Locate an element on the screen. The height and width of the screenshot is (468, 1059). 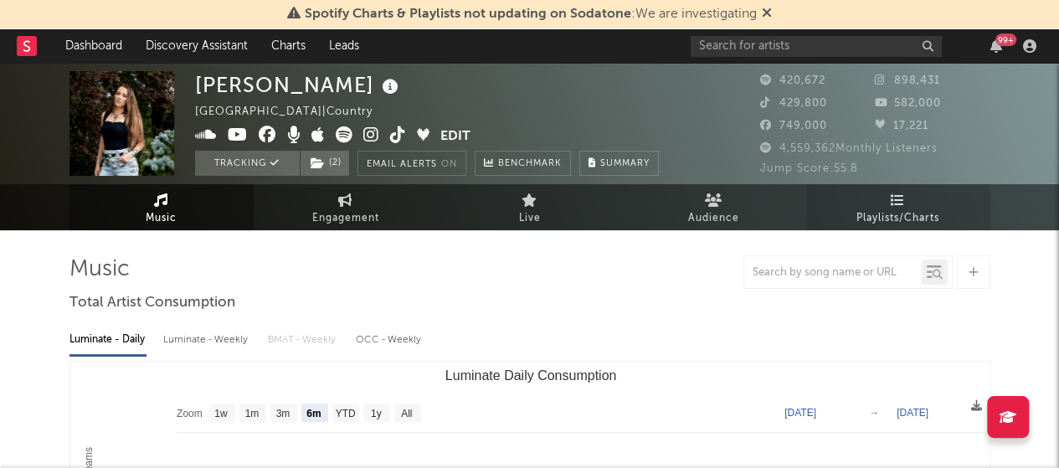
text: Zoom is located at coordinates (189, 414).